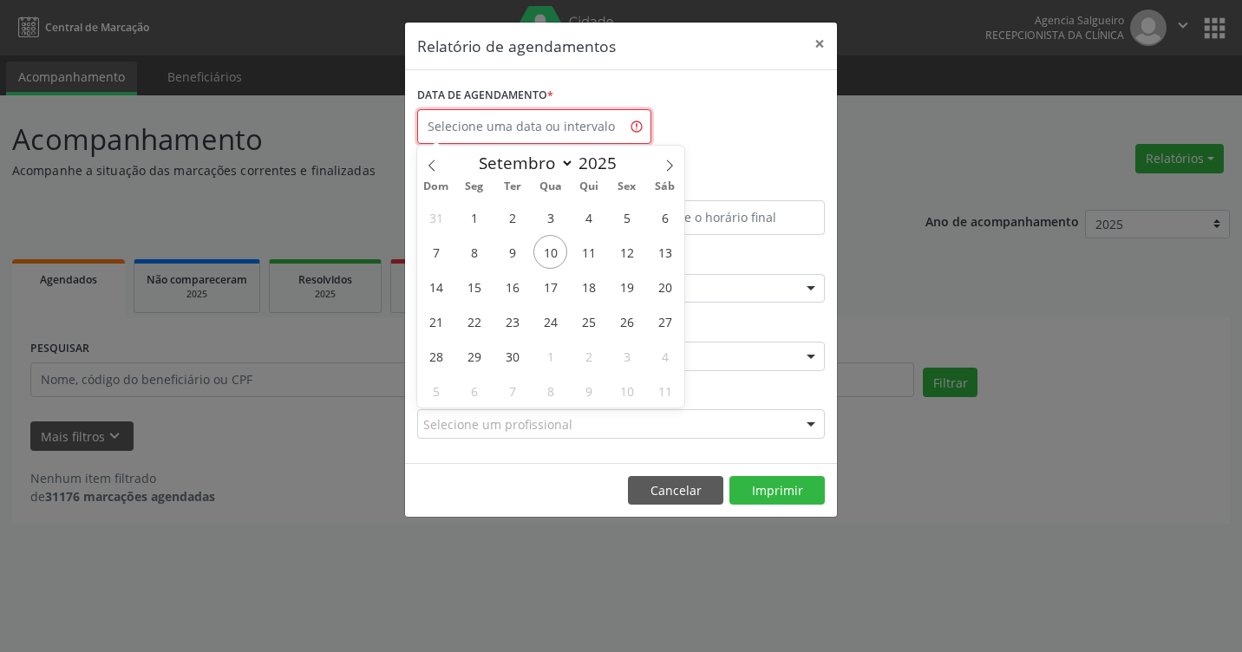 This screenshot has height=652, width=1242. I want to click on span: Setembro 18, 2025, so click(588, 286).